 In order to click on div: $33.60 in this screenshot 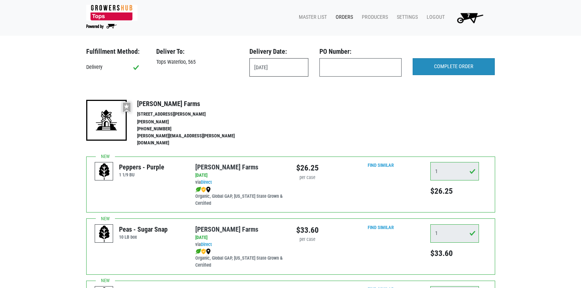, I will do `click(307, 230)`.